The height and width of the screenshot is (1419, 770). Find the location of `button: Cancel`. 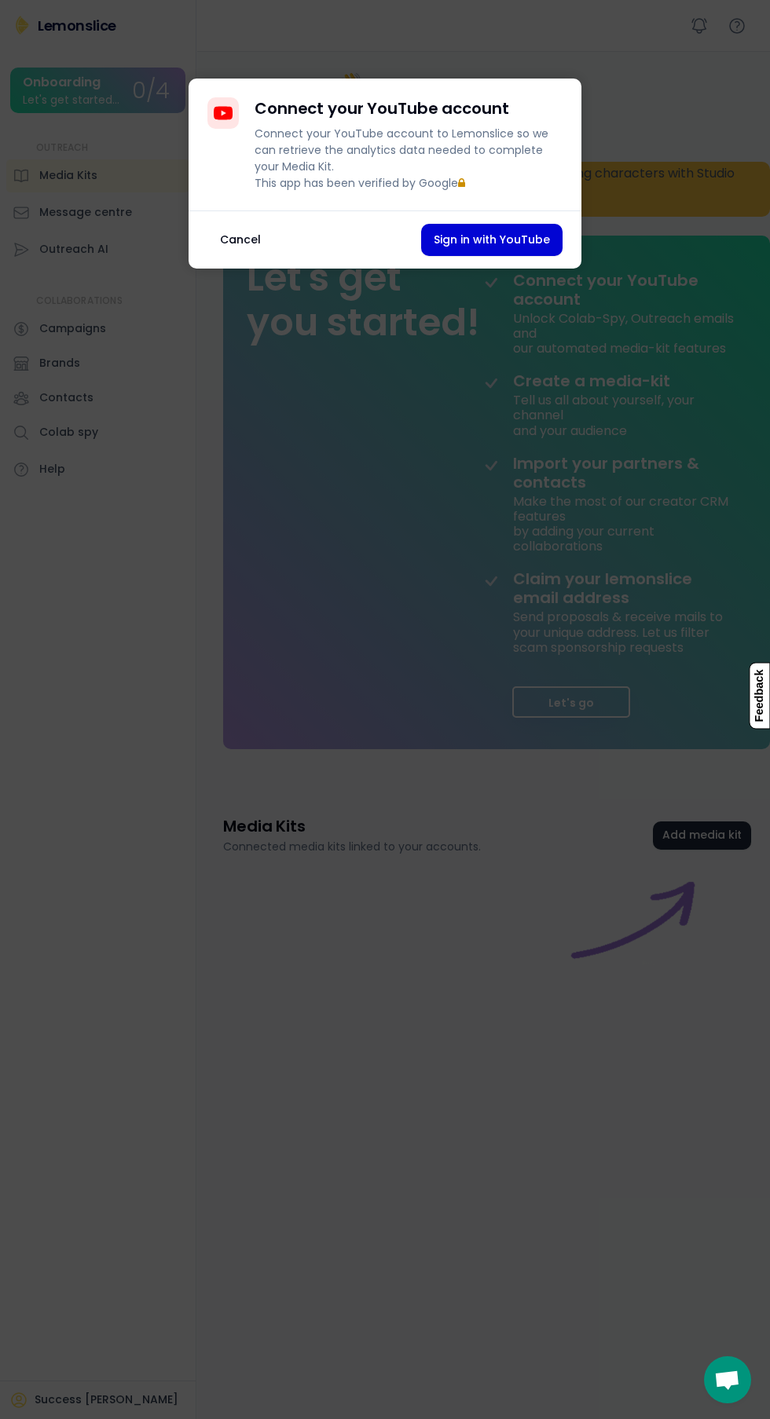

button: Cancel is located at coordinates (240, 240).